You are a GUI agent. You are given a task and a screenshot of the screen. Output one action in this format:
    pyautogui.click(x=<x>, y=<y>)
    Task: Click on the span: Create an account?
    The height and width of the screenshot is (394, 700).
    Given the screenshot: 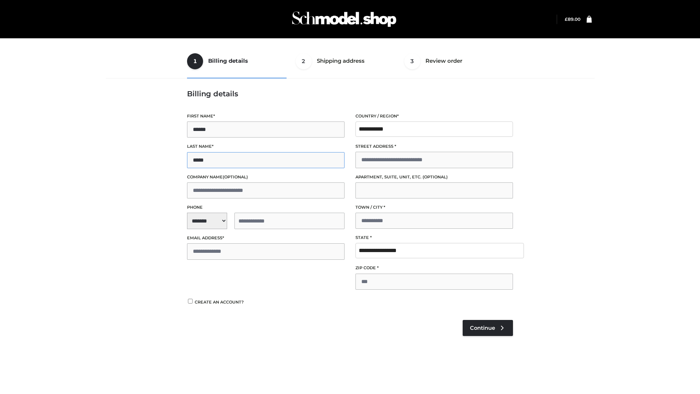 What is the action you would take?
    pyautogui.click(x=219, y=302)
    